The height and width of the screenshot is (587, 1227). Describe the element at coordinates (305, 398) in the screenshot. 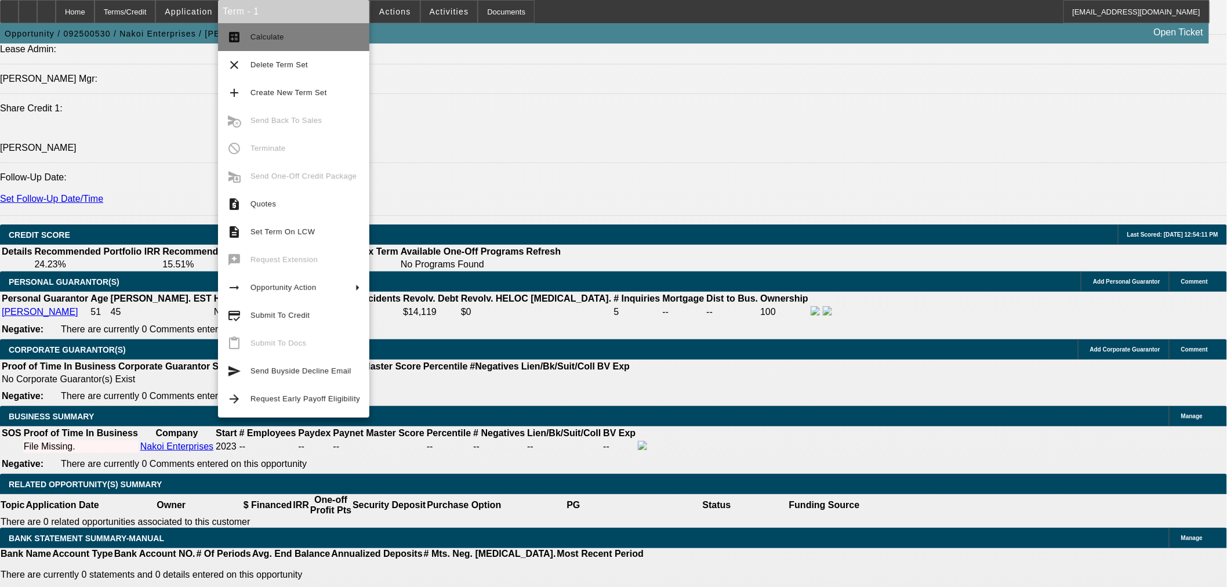

I see `span: Request Early Payoff Eligibility` at that location.